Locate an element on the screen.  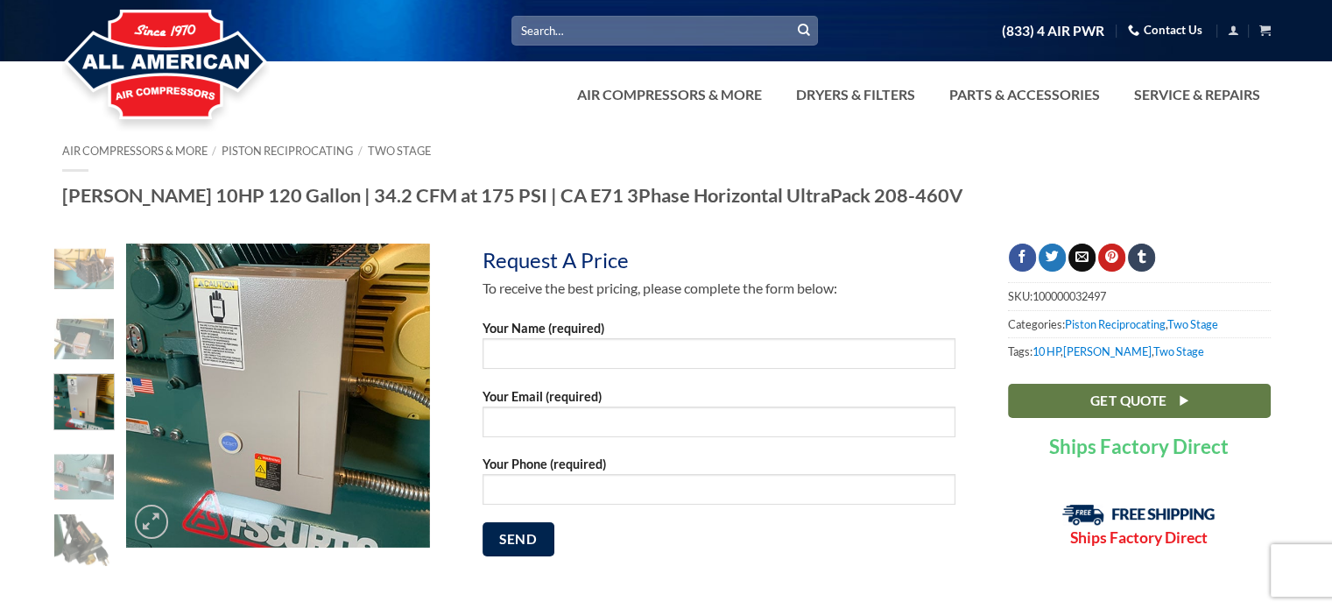
input: Your Name (required) is located at coordinates (719, 353).